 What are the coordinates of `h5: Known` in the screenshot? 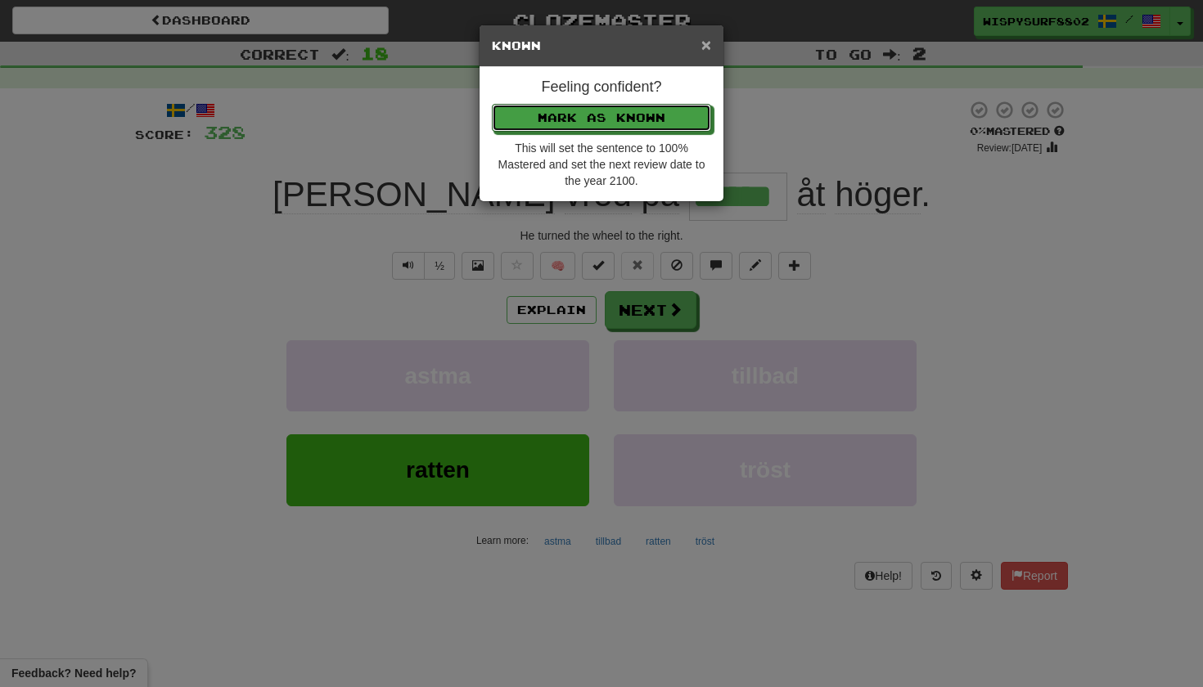 It's located at (601, 46).